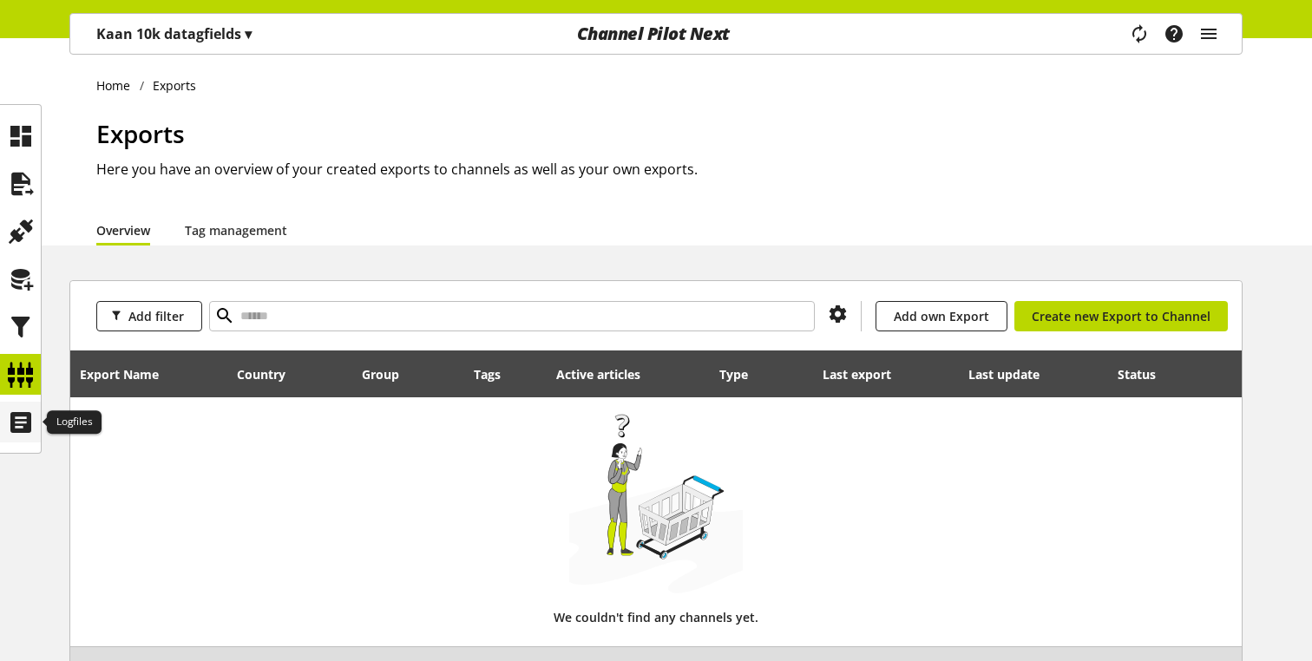 The width and height of the screenshot is (1312, 661). What do you see at coordinates (606, 374) in the screenshot?
I see `div: Active articles` at bounding box center [606, 374].